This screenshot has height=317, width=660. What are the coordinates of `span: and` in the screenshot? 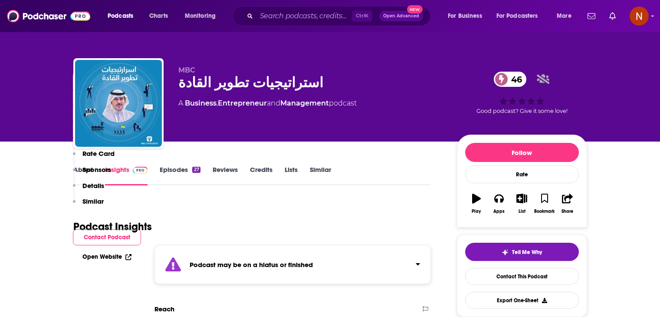 It's located at (273, 103).